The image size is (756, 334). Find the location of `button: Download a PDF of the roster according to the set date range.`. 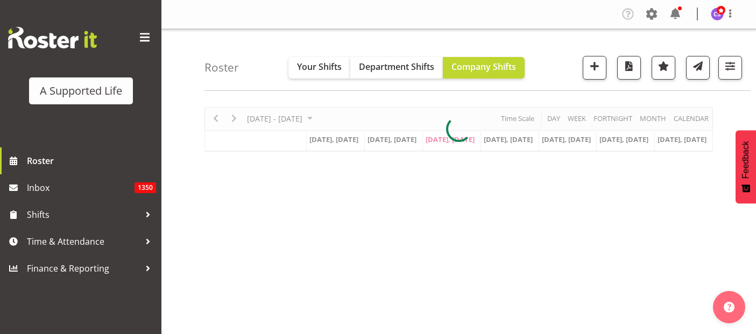

button: Download a PDF of the roster according to the set date range. is located at coordinates (629, 68).